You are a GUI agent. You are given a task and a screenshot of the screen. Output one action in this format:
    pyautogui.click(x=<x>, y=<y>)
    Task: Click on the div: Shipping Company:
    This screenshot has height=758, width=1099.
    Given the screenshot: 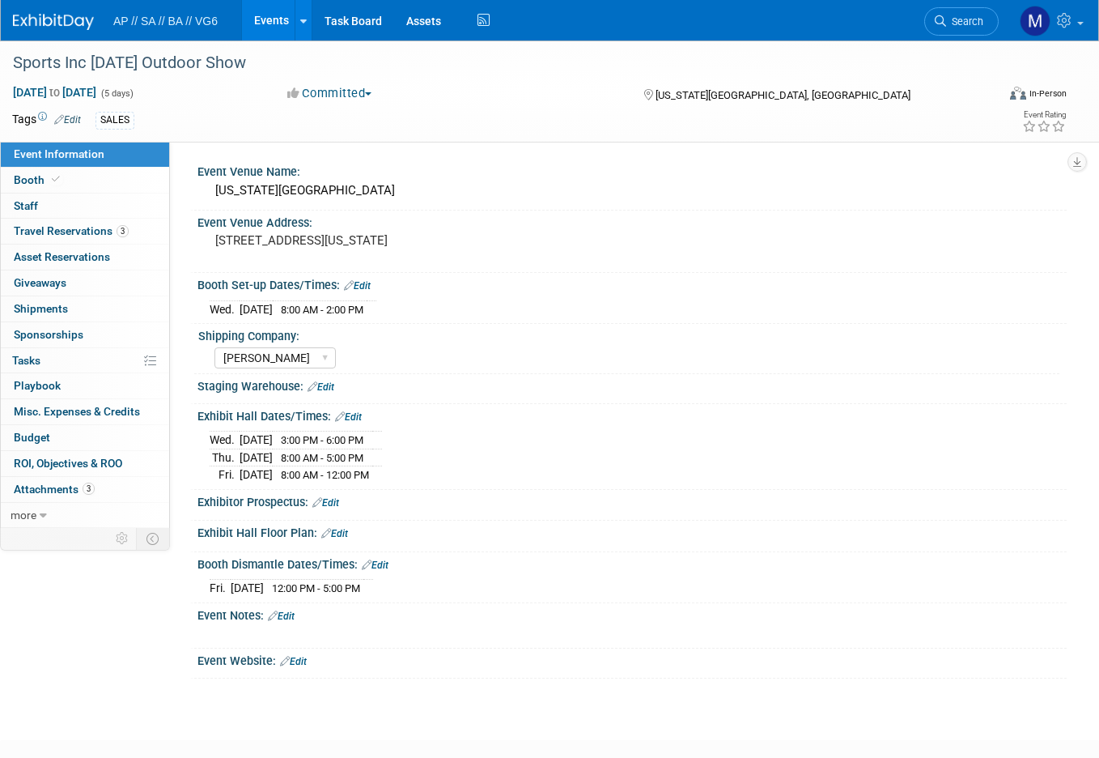 What is the action you would take?
    pyautogui.click(x=629, y=333)
    